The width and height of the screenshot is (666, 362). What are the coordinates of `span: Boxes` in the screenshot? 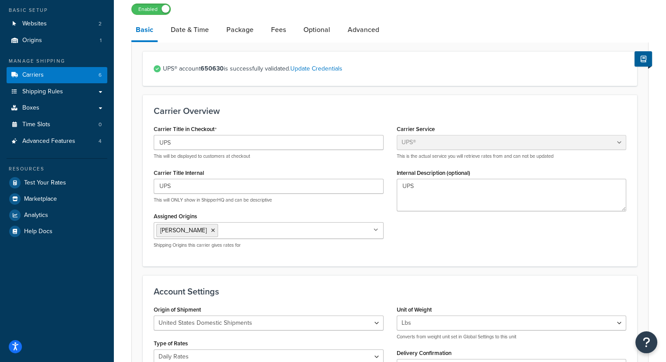 It's located at (31, 108).